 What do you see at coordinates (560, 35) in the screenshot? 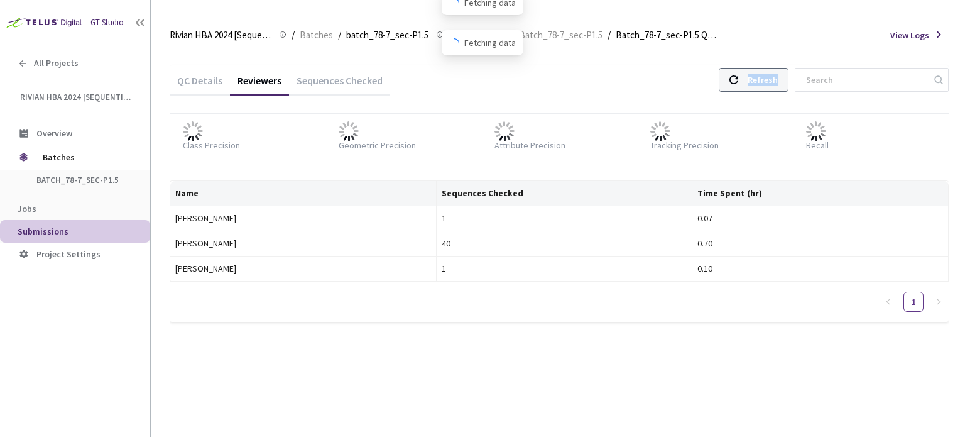
I see `a: Batch_78-7_sec-P1.5` at bounding box center [560, 35].